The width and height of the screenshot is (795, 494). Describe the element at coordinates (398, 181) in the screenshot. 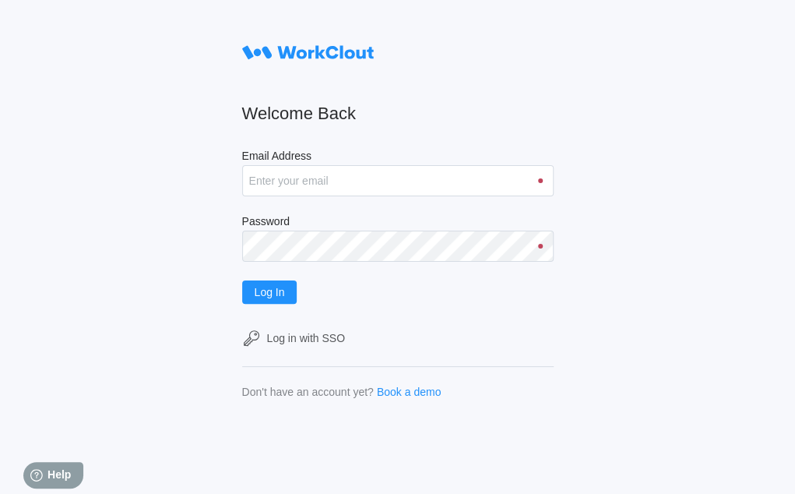

I see `input: Enter your email` at that location.